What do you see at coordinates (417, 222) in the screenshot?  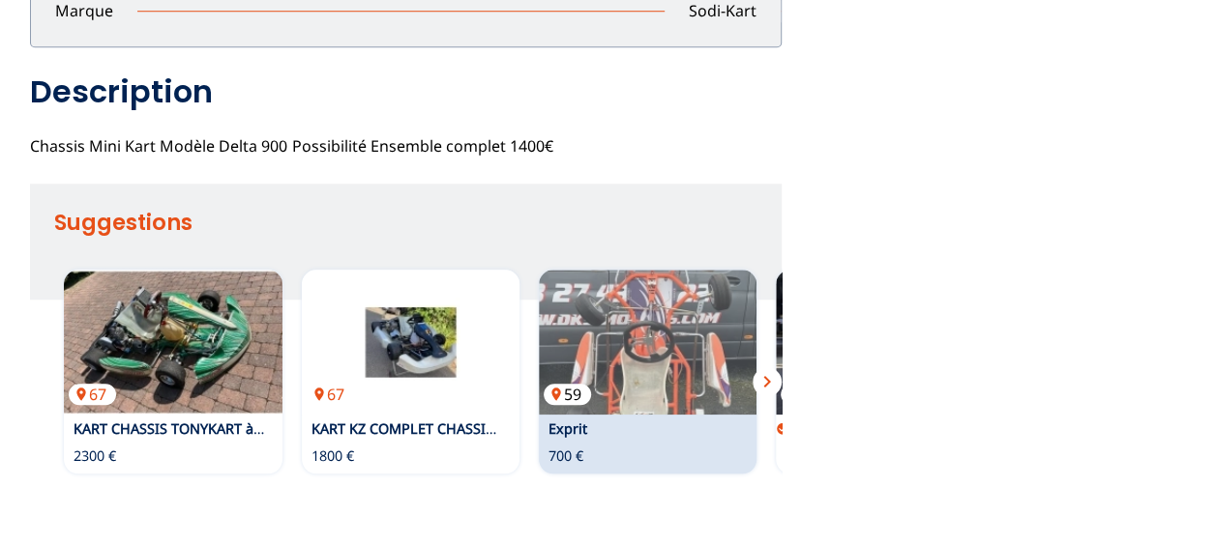 I see `h2: Suggestions` at bounding box center [417, 222].